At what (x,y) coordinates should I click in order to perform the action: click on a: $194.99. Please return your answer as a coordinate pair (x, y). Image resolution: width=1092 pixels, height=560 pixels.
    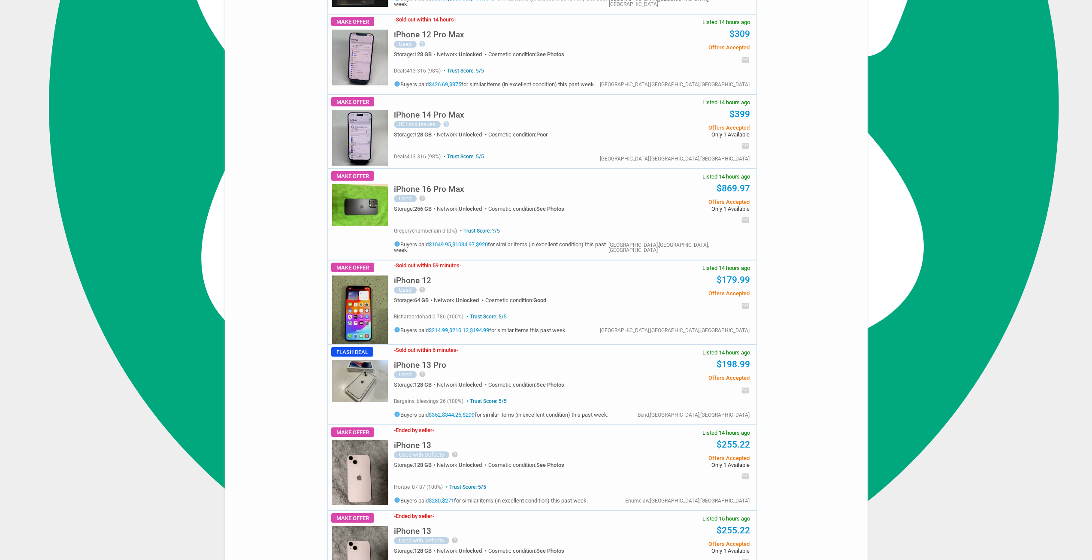
    Looking at the image, I should click on (479, 330).